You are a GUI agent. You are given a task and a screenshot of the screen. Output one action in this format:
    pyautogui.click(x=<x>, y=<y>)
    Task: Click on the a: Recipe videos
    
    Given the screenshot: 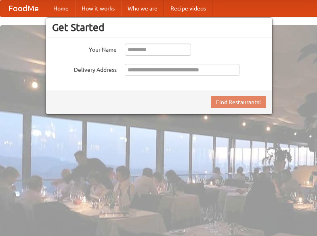 What is the action you would take?
    pyautogui.click(x=188, y=8)
    